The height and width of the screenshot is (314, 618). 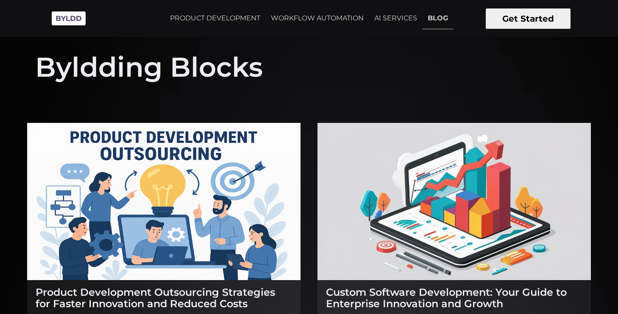 What do you see at coordinates (528, 19) in the screenshot?
I see `button: Get Started` at bounding box center [528, 19].